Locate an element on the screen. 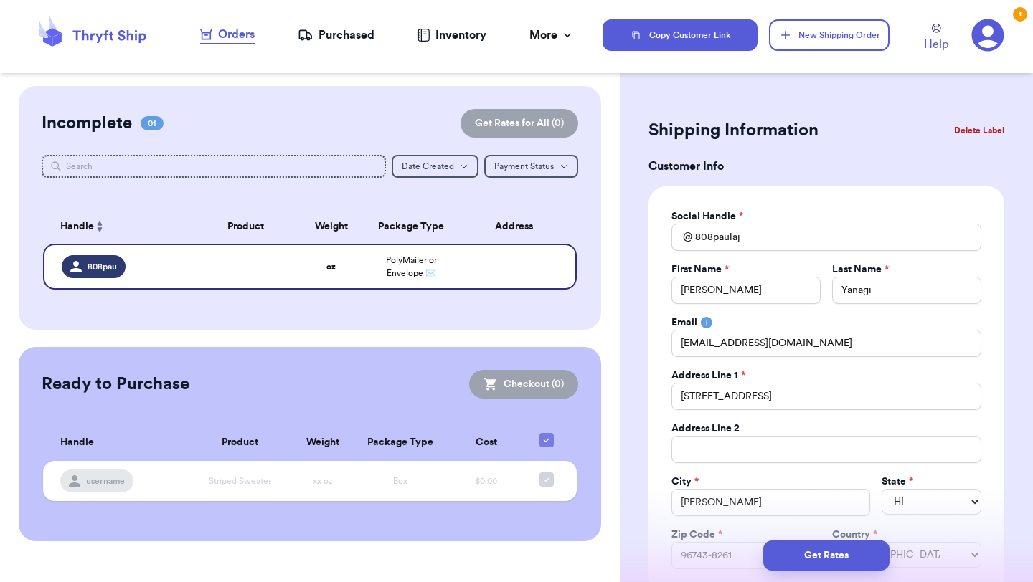 This screenshot has width=1033, height=582. input: Search is located at coordinates (214, 166).